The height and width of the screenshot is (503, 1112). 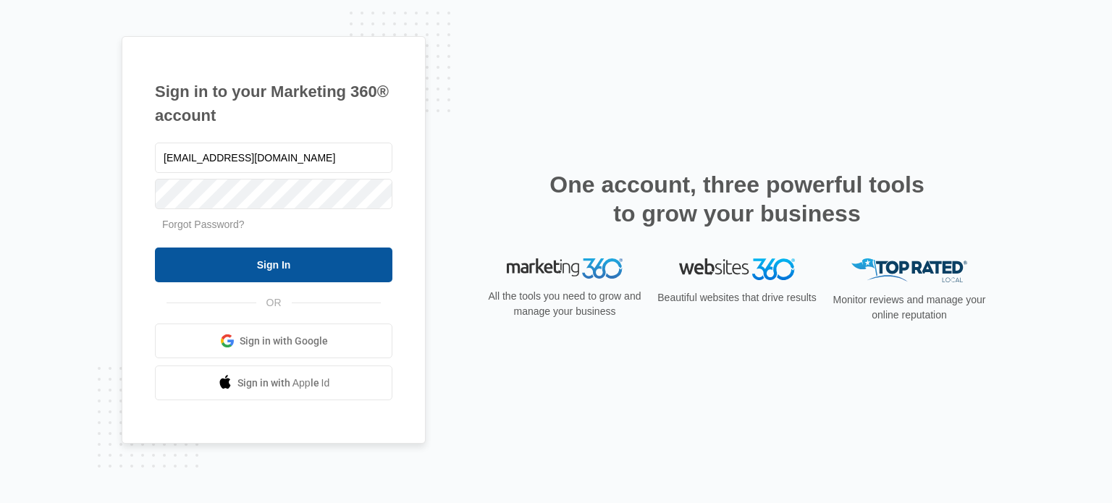 I want to click on p: Monitor reviews and manage your online reputation, so click(x=909, y=308).